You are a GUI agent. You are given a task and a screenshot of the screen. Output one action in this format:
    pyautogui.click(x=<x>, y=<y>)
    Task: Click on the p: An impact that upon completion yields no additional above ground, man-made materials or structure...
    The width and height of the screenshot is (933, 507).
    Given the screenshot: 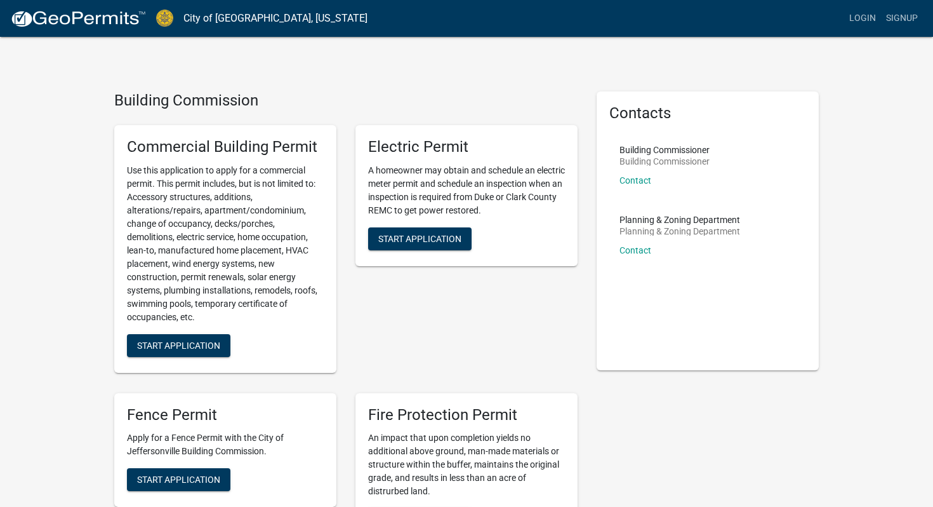 What is the action you would take?
    pyautogui.click(x=467, y=464)
    